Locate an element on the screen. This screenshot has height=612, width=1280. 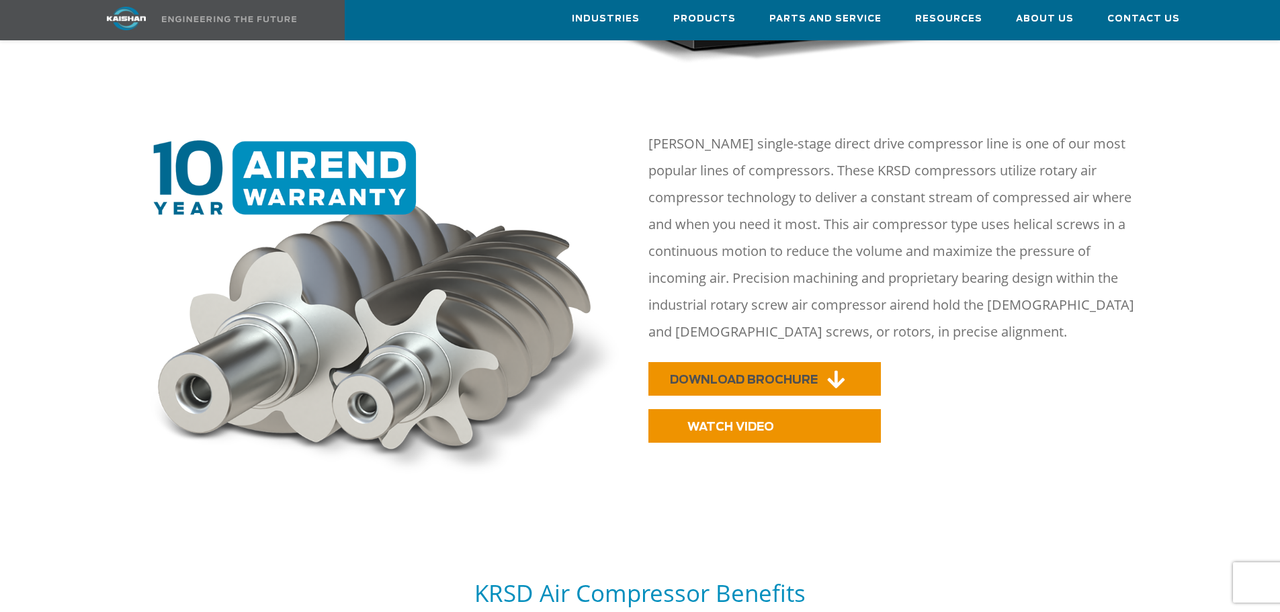
span: Products is located at coordinates (704, 19).